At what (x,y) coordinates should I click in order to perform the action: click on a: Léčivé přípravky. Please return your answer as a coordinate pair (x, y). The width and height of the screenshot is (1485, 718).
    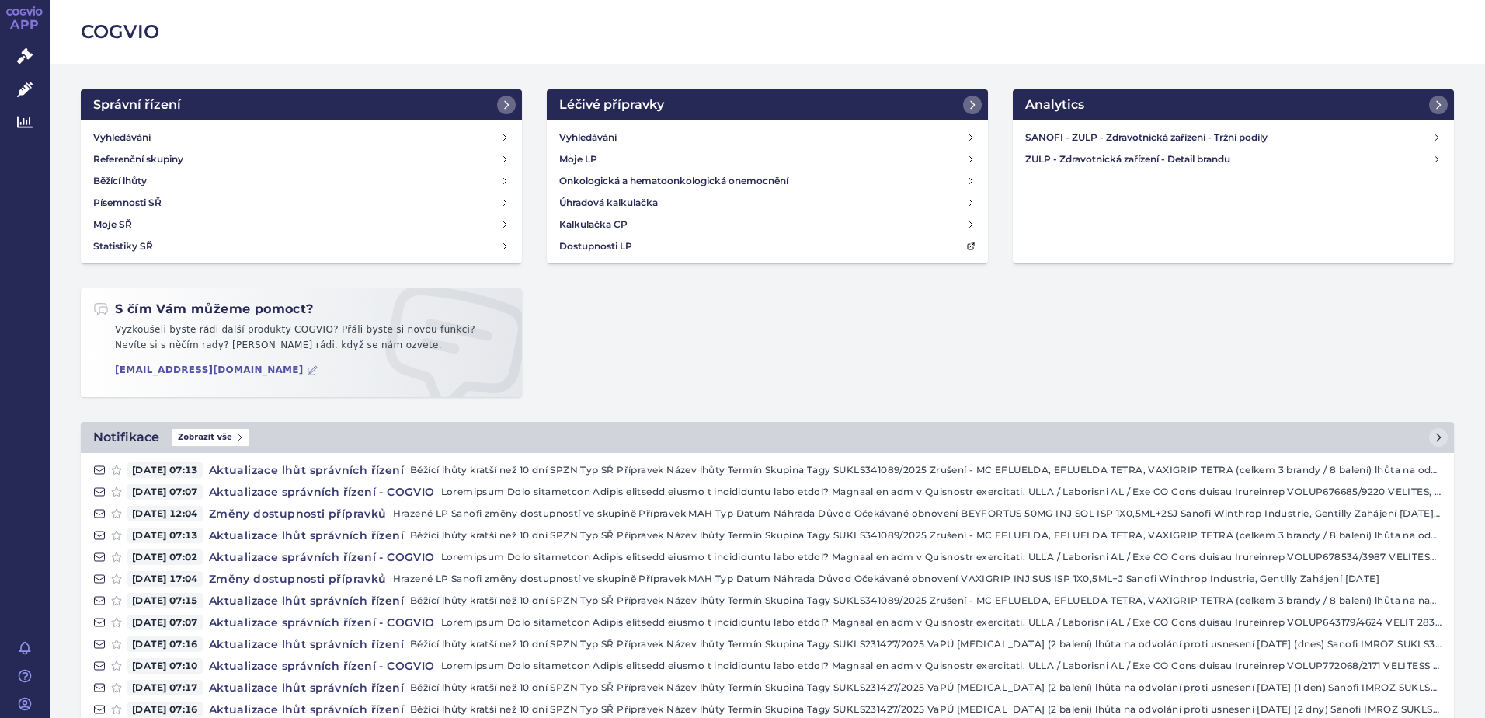
    Looking at the image, I should click on (768, 105).